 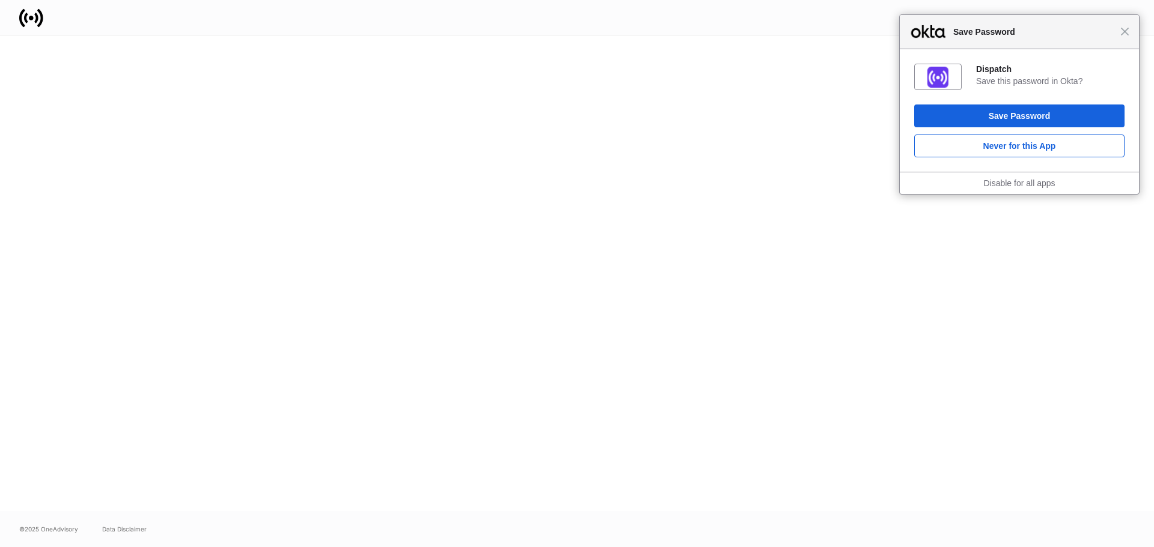 I want to click on div: Dispatch, so click(x=1050, y=69).